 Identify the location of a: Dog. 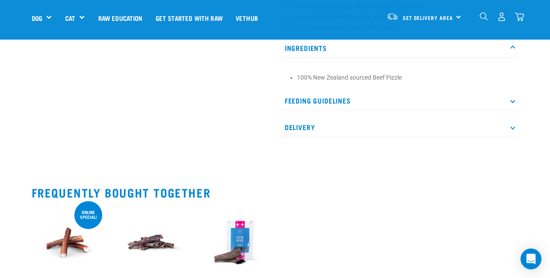
(37, 18).